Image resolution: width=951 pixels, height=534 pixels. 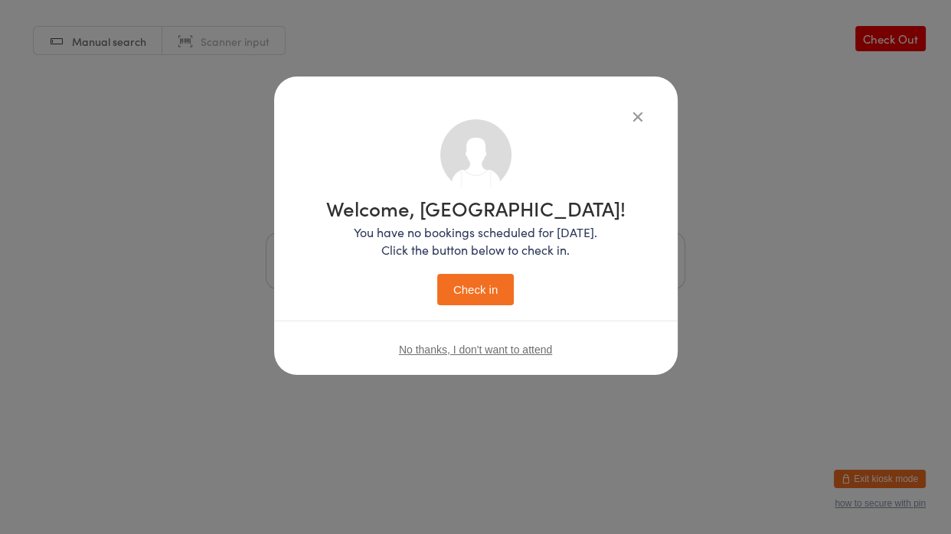 I want to click on button: No thanks, I don't want to attend, so click(x=475, y=350).